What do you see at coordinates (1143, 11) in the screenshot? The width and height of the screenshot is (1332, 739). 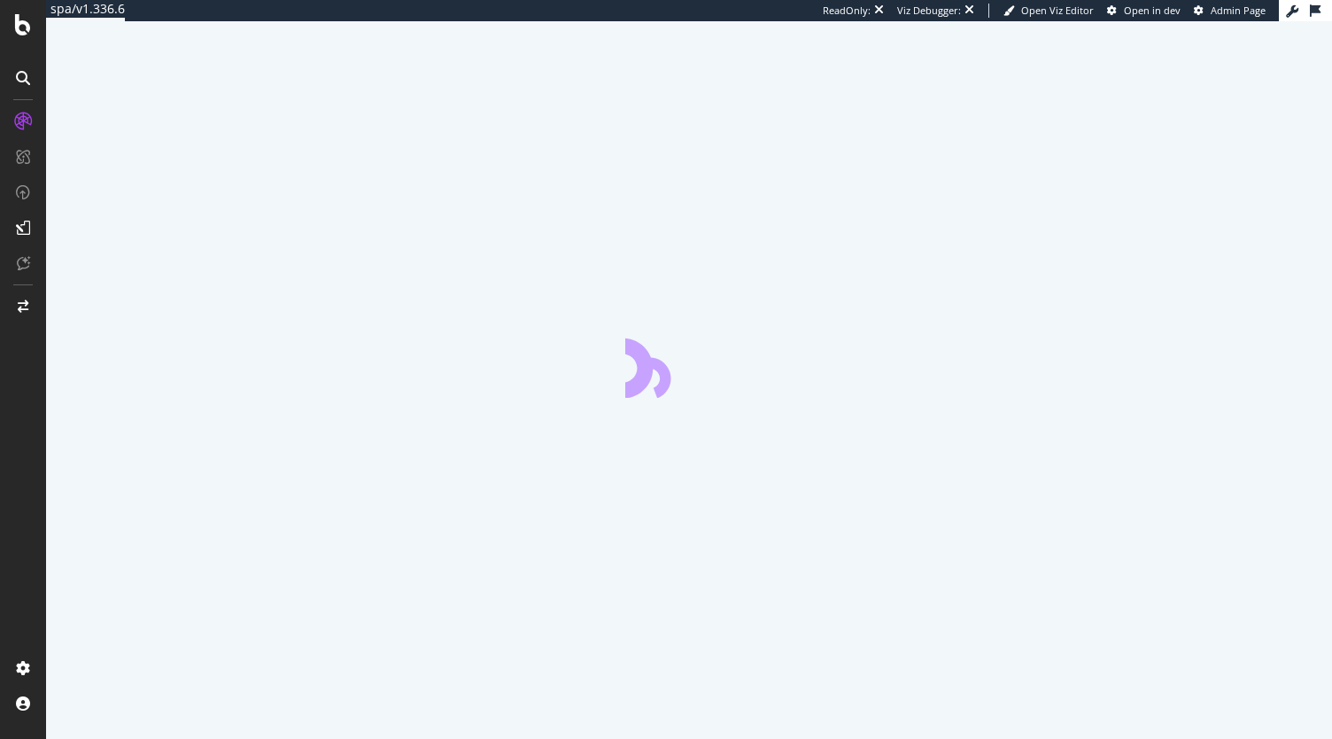 I see `a: Open in dev` at bounding box center [1143, 11].